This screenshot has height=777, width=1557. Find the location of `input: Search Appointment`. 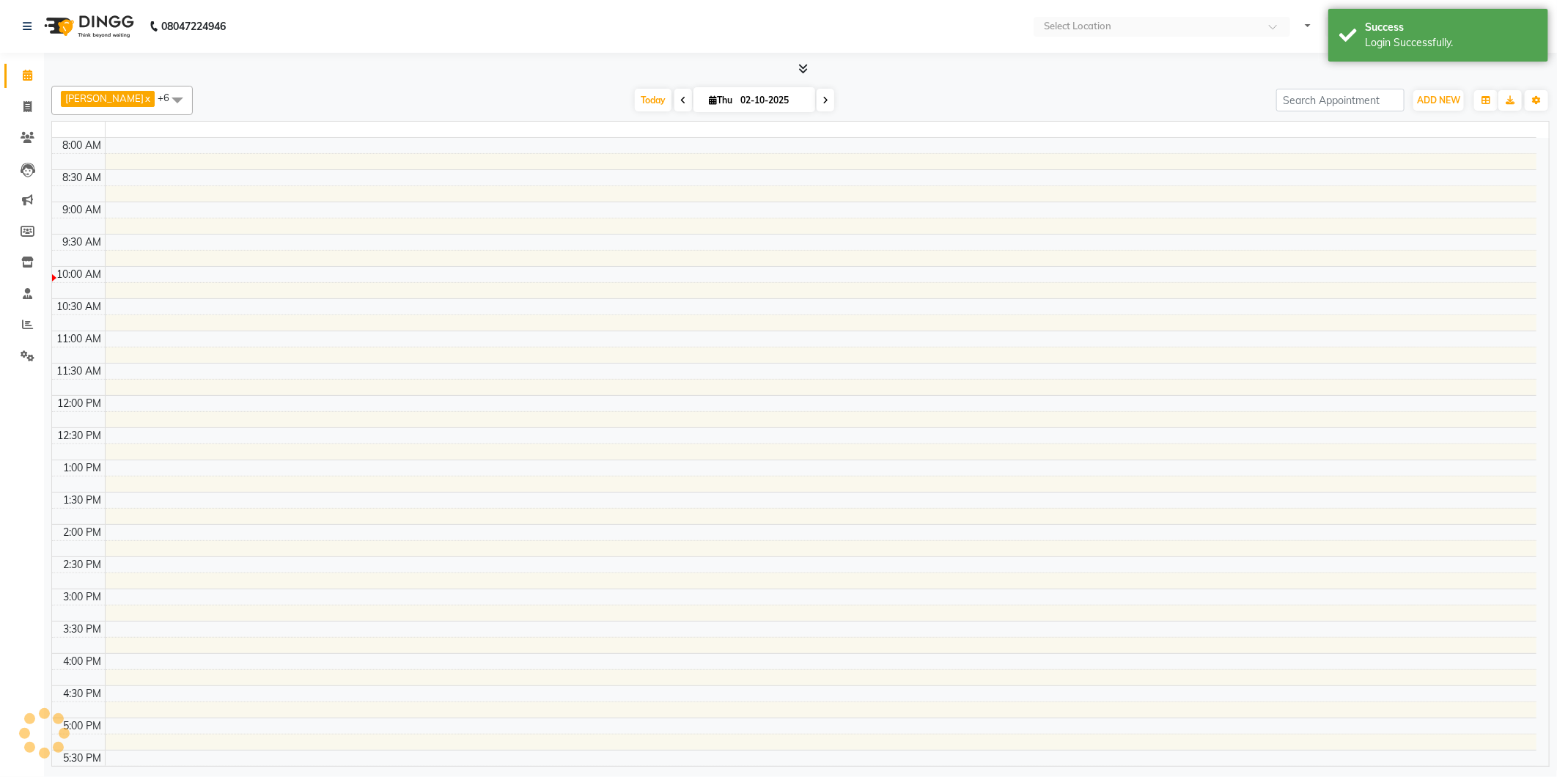

input: Search Appointment is located at coordinates (1340, 100).